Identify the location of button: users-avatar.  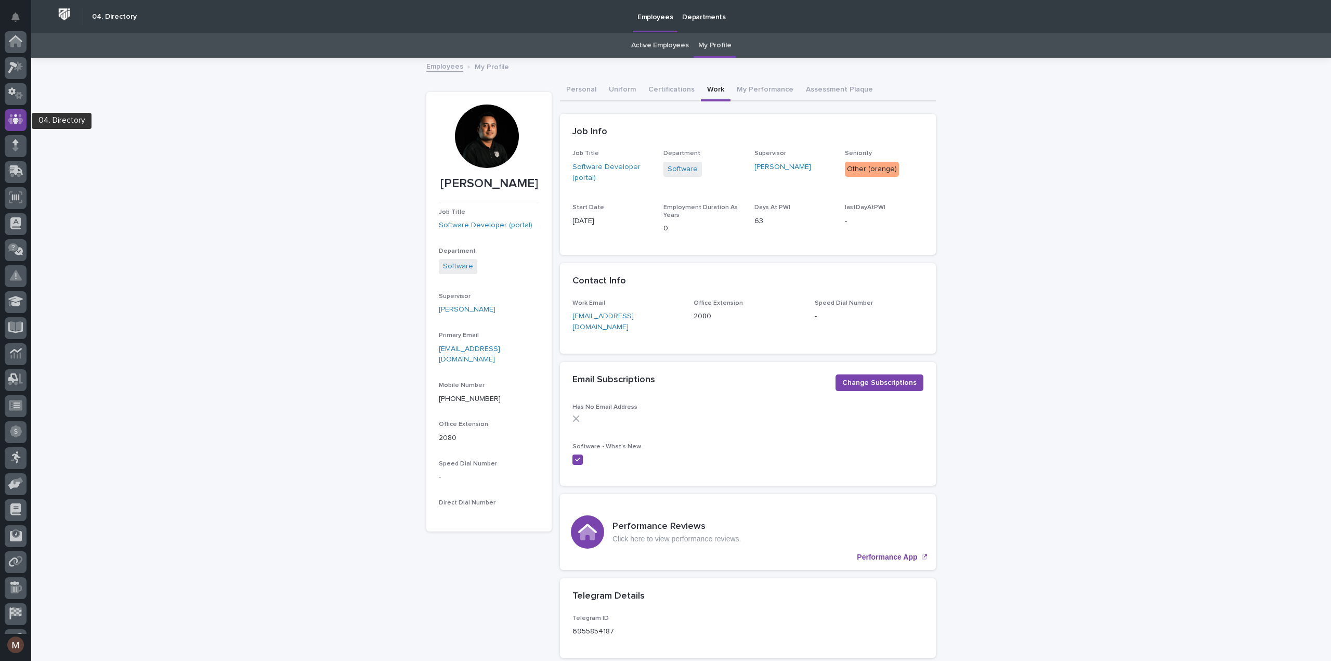
(16, 645).